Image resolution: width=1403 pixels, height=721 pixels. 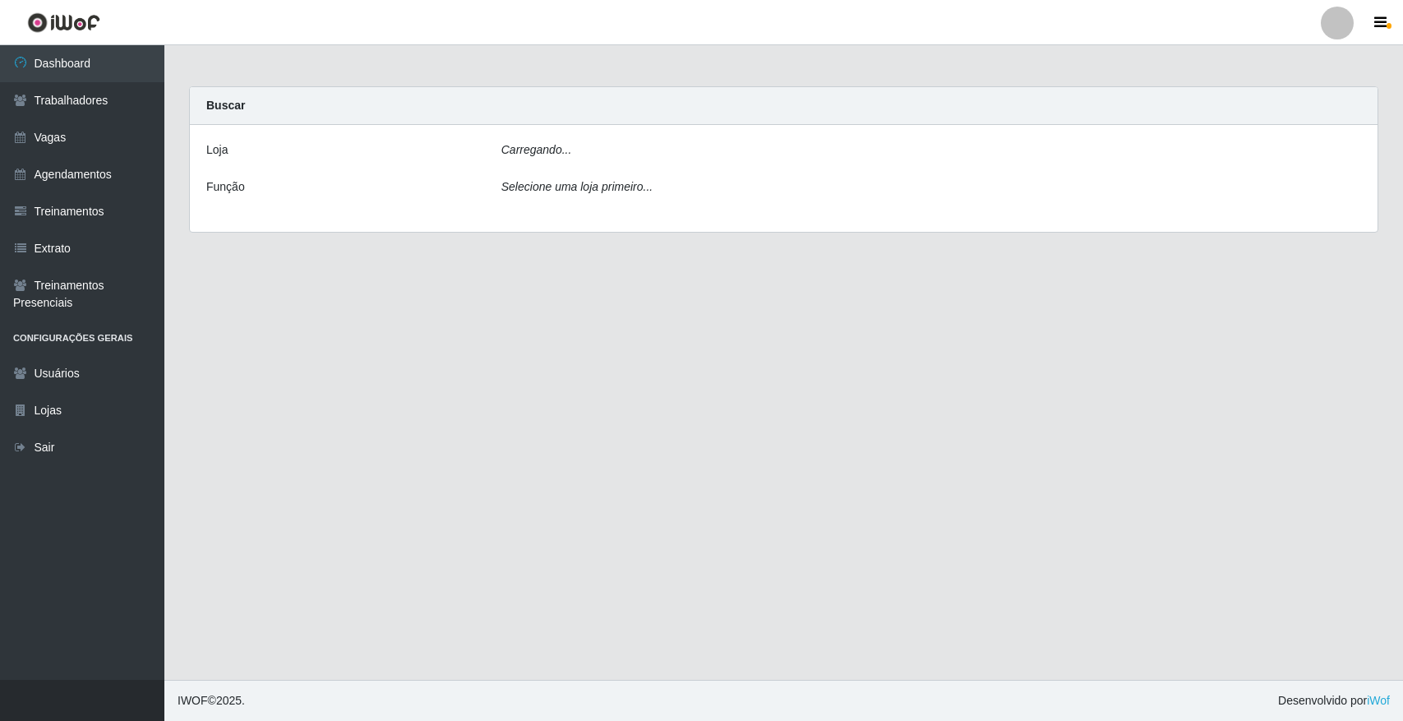 What do you see at coordinates (577, 187) in the screenshot?
I see `i: Selecione uma loja primeiro...` at bounding box center [577, 187].